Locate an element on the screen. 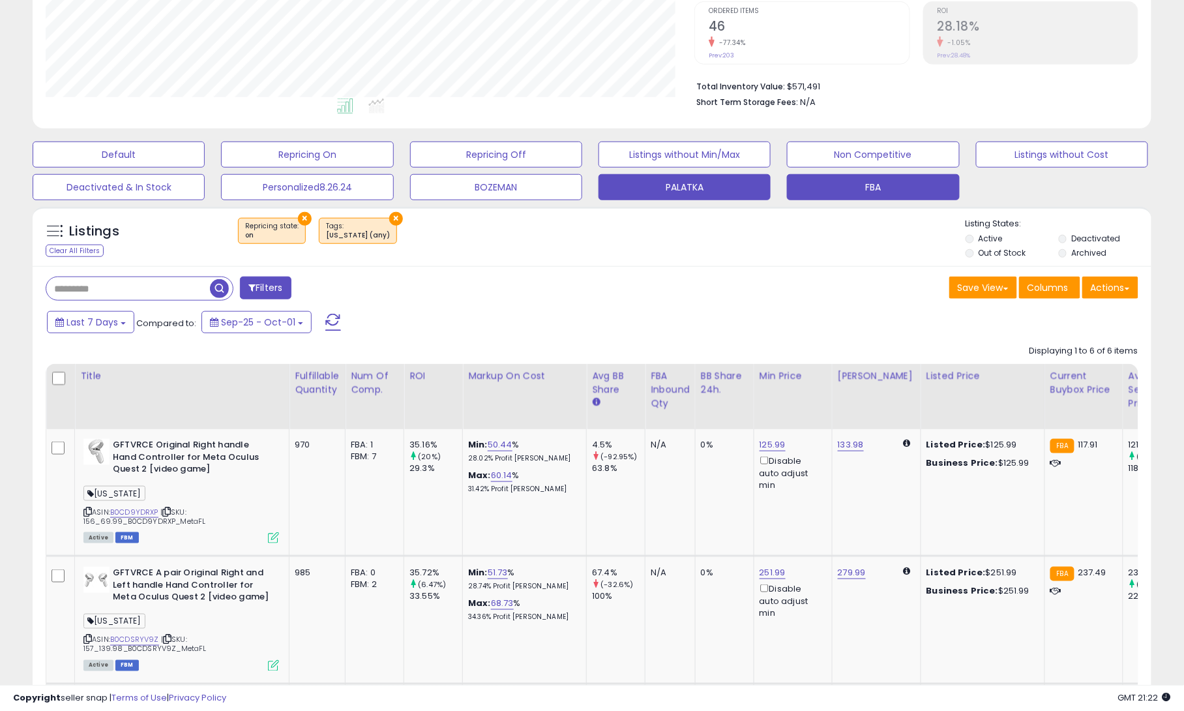  a: 50.44 is located at coordinates (500, 445).